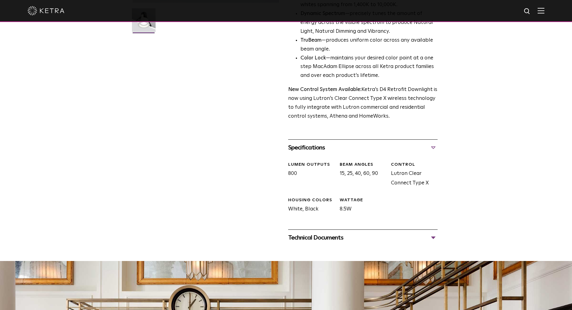  What do you see at coordinates (363, 201) in the screenshot?
I see `div: WATTAGE` at bounding box center [363, 201].